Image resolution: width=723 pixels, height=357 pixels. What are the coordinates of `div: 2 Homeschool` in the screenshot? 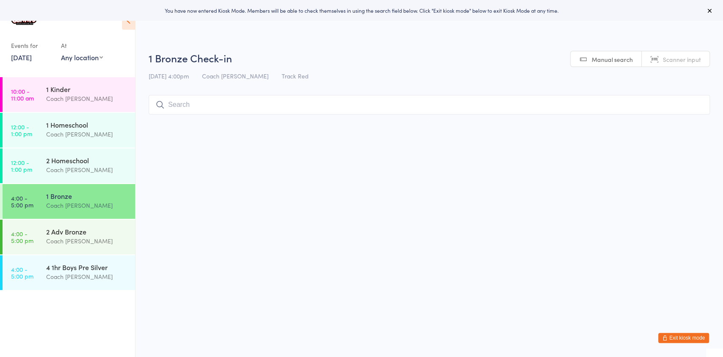 It's located at (87, 160).